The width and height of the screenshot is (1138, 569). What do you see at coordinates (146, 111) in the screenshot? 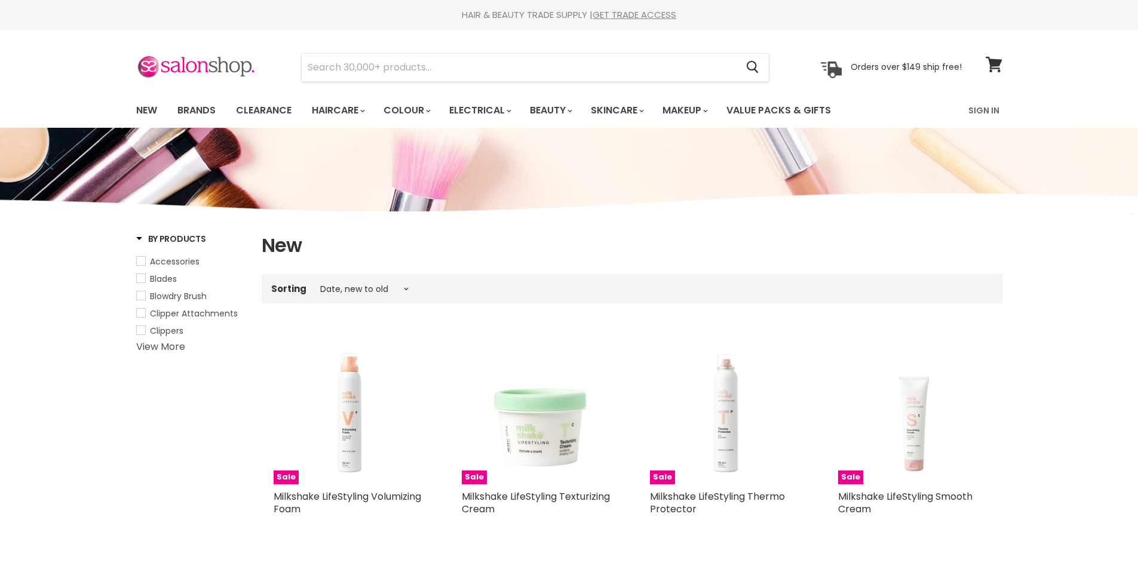
I see `a: New` at bounding box center [146, 111].